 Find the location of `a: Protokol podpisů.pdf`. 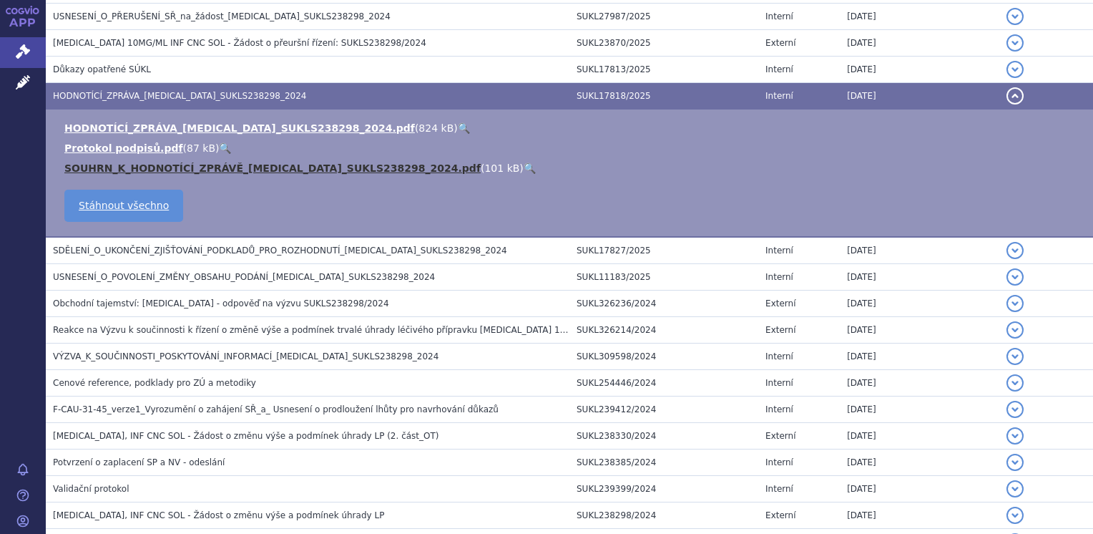

a: Protokol podpisů.pdf is located at coordinates (124, 148).